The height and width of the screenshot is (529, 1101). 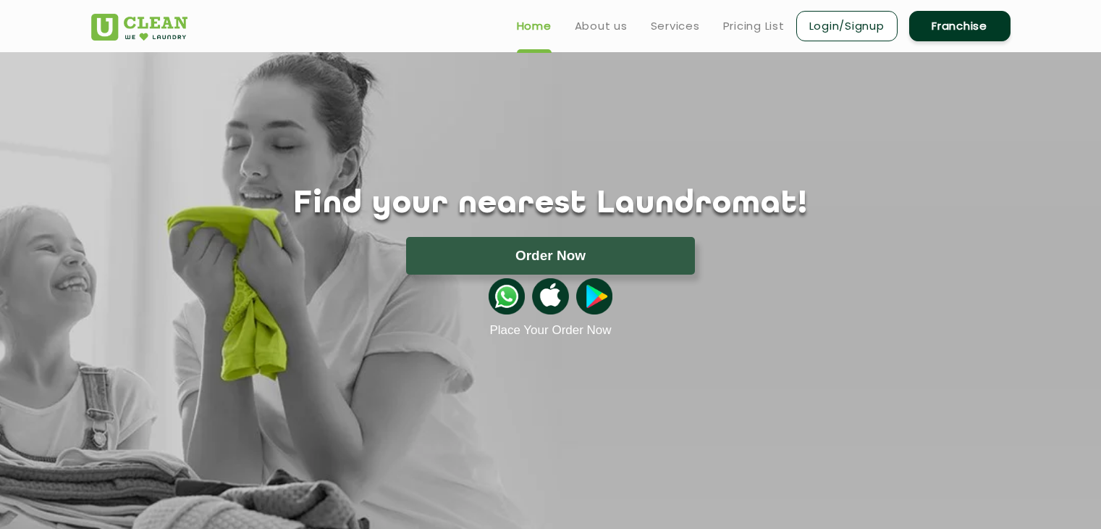 What do you see at coordinates (139, 27) in the screenshot?
I see `img: UClean Laundry and Dry Cleaning` at bounding box center [139, 27].